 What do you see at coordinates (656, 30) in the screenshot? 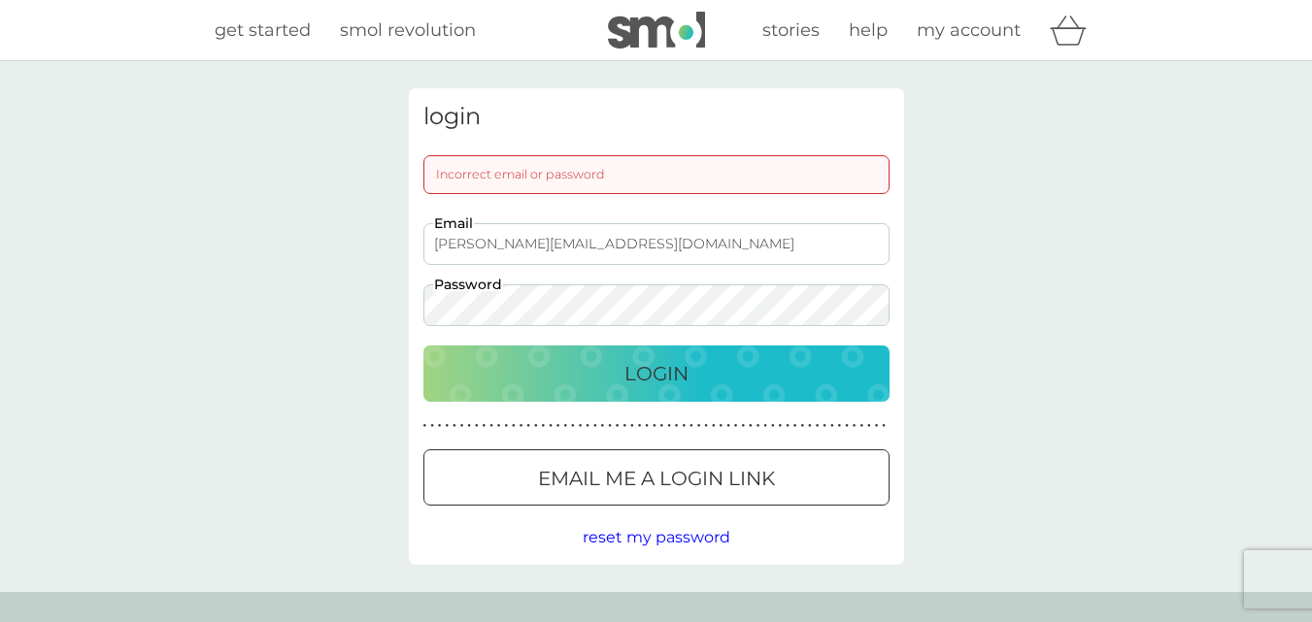
I see `img: smol` at bounding box center [656, 30].